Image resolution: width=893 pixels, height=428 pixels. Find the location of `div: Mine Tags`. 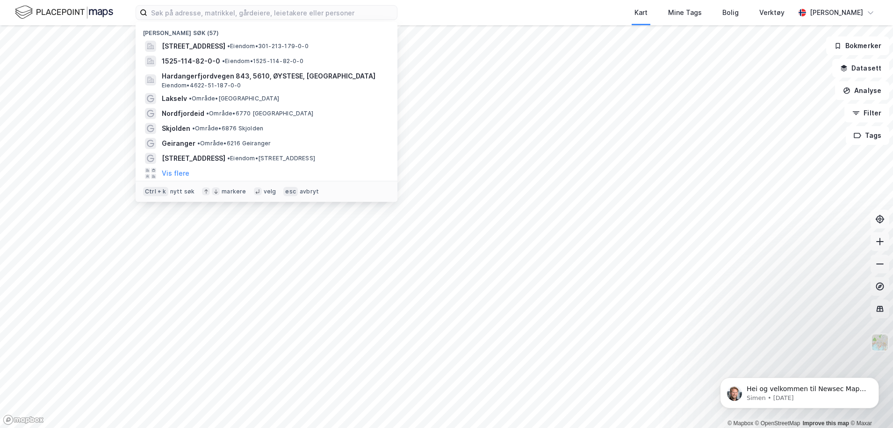

div: Mine Tags is located at coordinates (685, 13).